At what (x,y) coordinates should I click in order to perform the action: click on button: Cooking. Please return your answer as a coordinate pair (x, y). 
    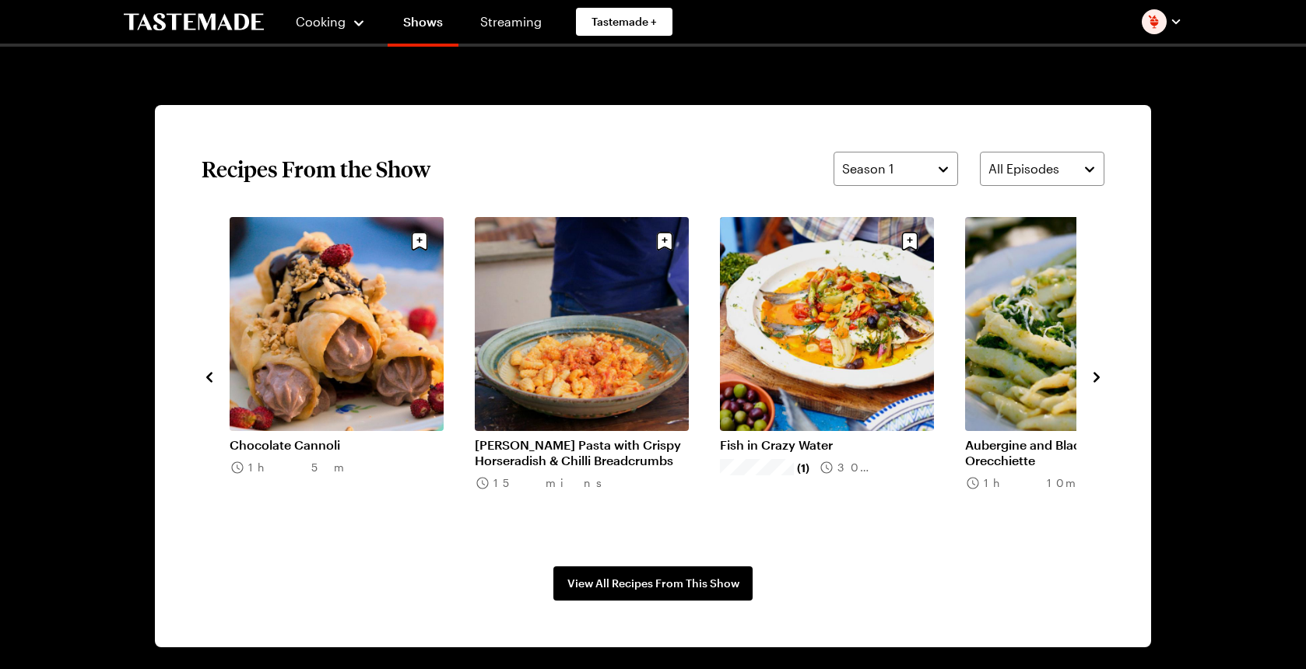
    Looking at the image, I should click on (330, 22).